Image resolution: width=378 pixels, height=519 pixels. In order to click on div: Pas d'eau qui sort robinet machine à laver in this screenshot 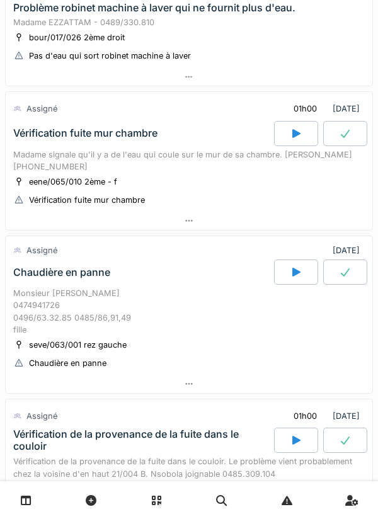, I will do `click(110, 55)`.